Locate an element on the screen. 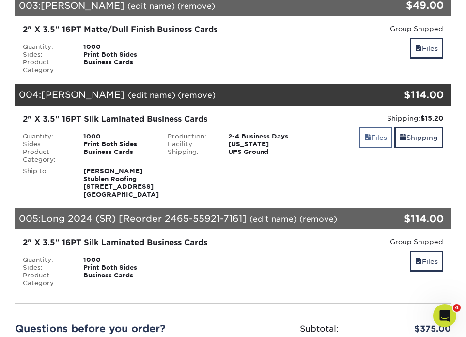 The image size is (466, 337). strong: $15.20 is located at coordinates (431, 118).